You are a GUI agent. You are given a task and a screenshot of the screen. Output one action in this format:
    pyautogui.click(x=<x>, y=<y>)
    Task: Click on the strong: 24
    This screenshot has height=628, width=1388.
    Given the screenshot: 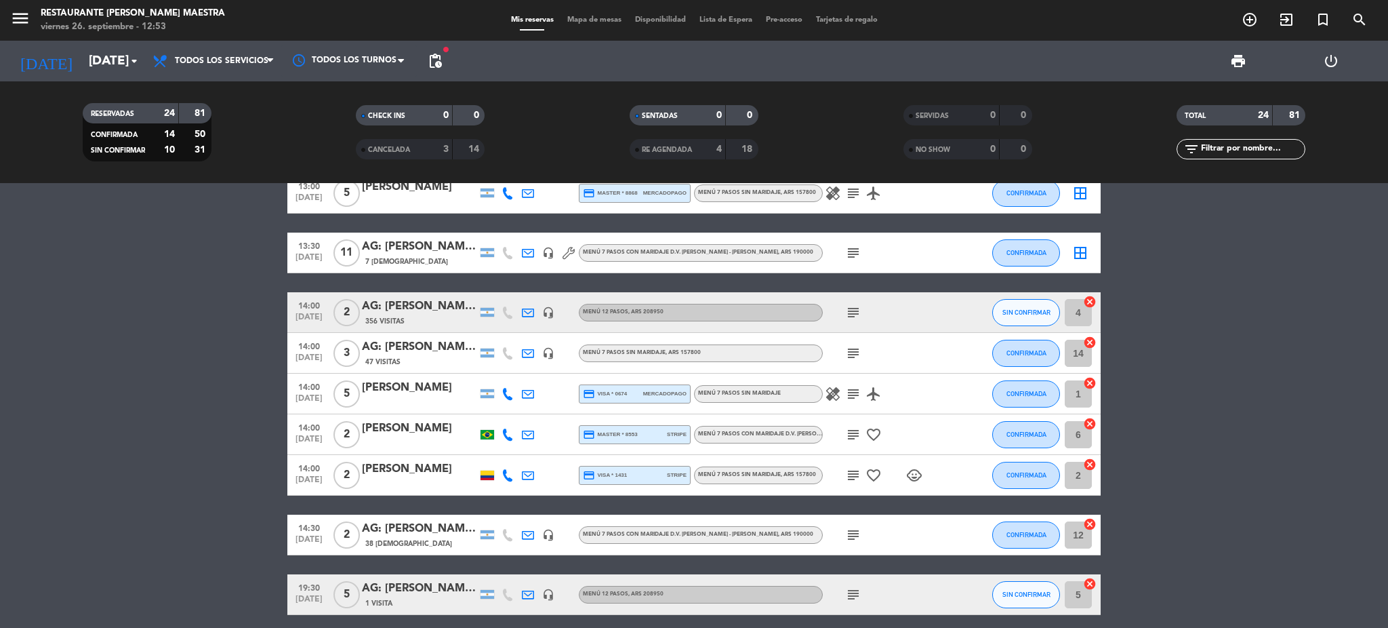 What is the action you would take?
    pyautogui.click(x=169, y=113)
    